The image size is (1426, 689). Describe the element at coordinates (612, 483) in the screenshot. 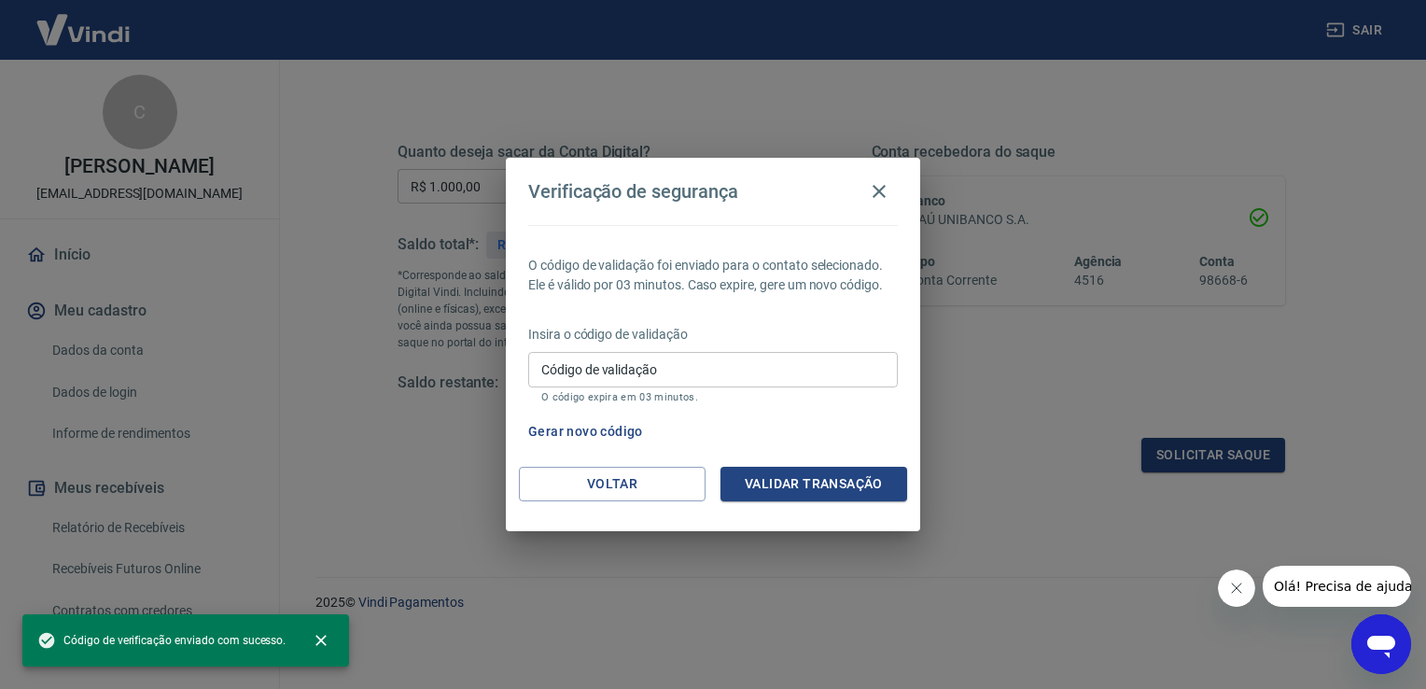

I see `button: Voltar` at that location.